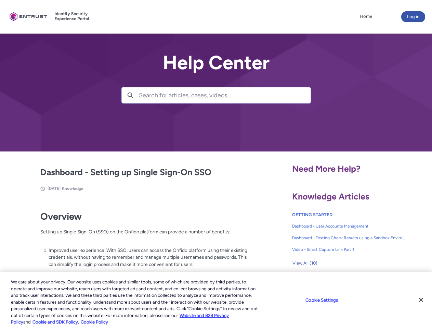 This screenshot has width=432, height=329. I want to click on span: Need More Help?, so click(327, 168).